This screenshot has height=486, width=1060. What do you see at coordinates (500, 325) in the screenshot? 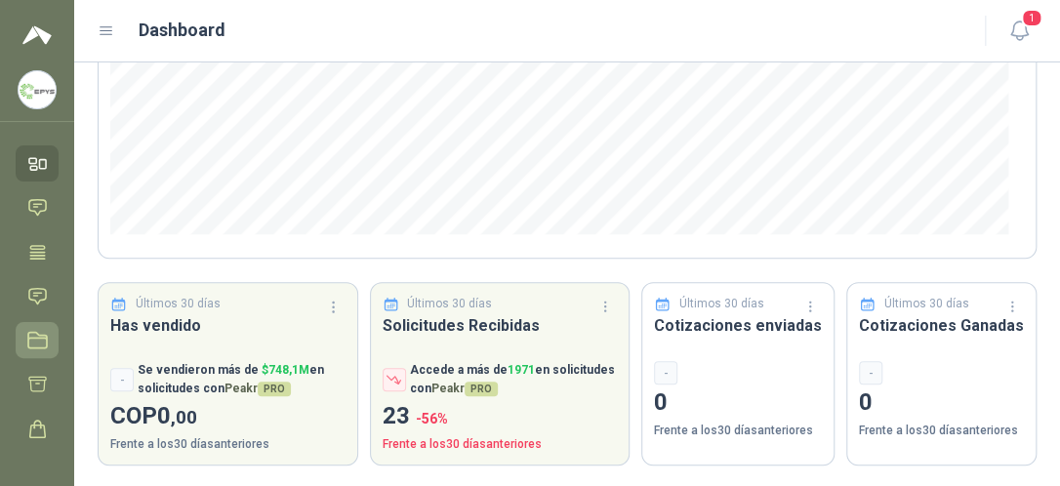
I see `h3: Solicitudes Recibidas` at bounding box center [500, 325].